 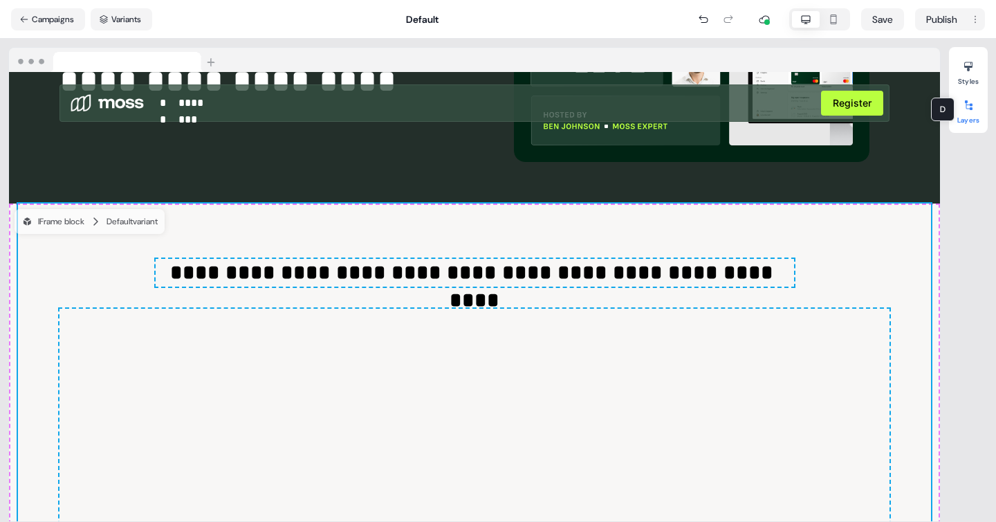 I want to click on div: Default, so click(x=422, y=19).